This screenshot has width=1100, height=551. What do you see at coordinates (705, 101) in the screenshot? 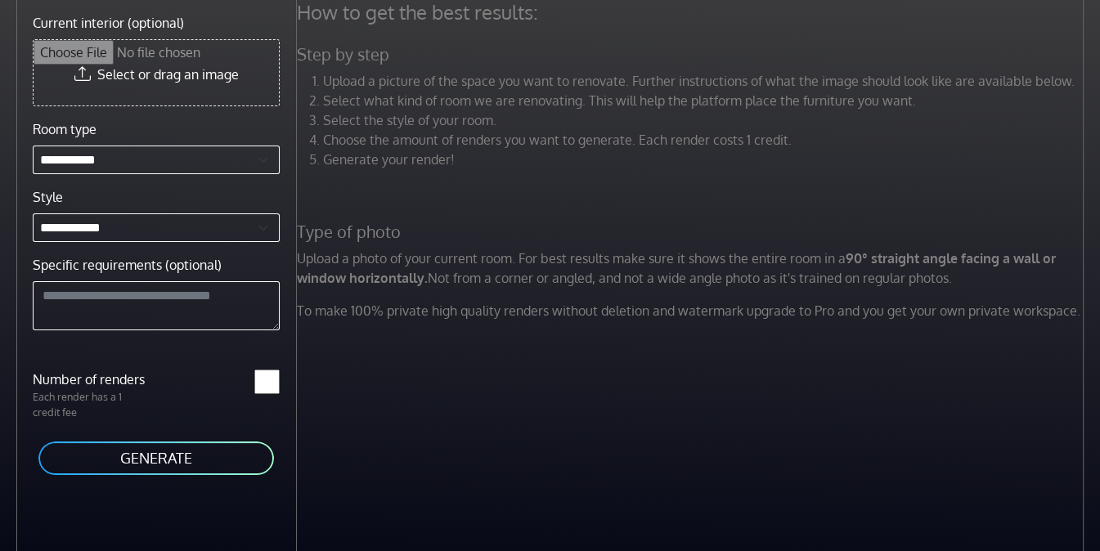
I see `li: Select what kind of room we are renovating. This will help the platform place the furniture you w...` at bounding box center [705, 101].